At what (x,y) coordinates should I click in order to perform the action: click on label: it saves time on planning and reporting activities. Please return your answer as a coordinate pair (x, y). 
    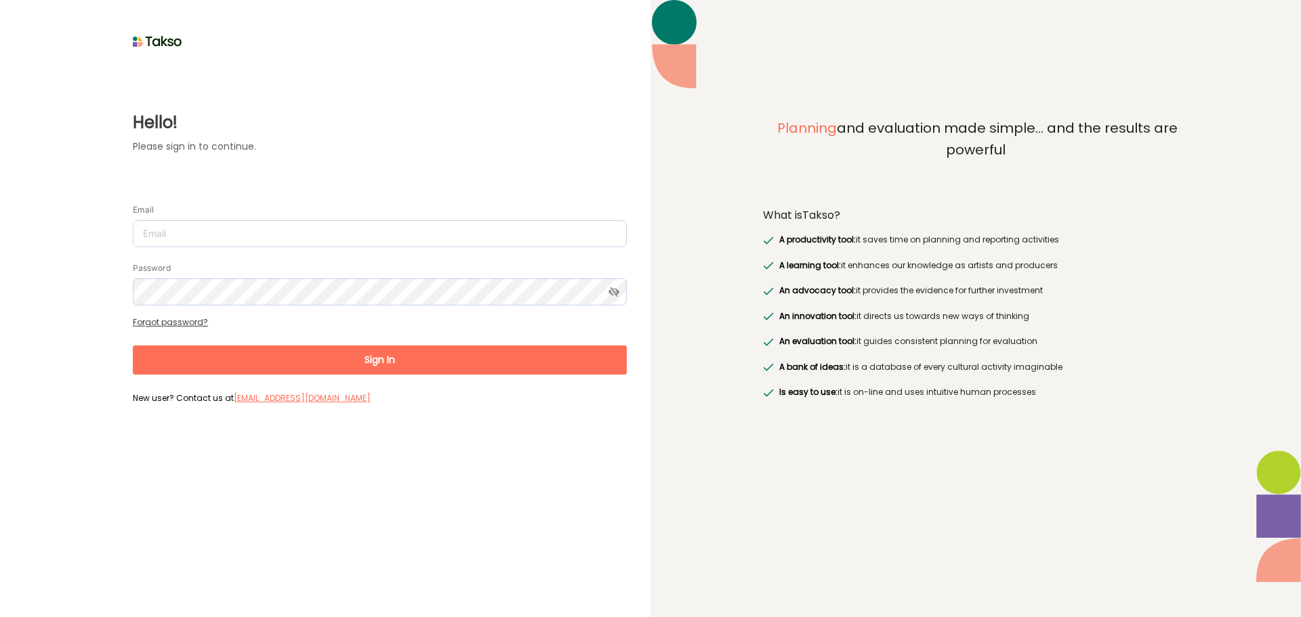
    Looking at the image, I should click on (917, 240).